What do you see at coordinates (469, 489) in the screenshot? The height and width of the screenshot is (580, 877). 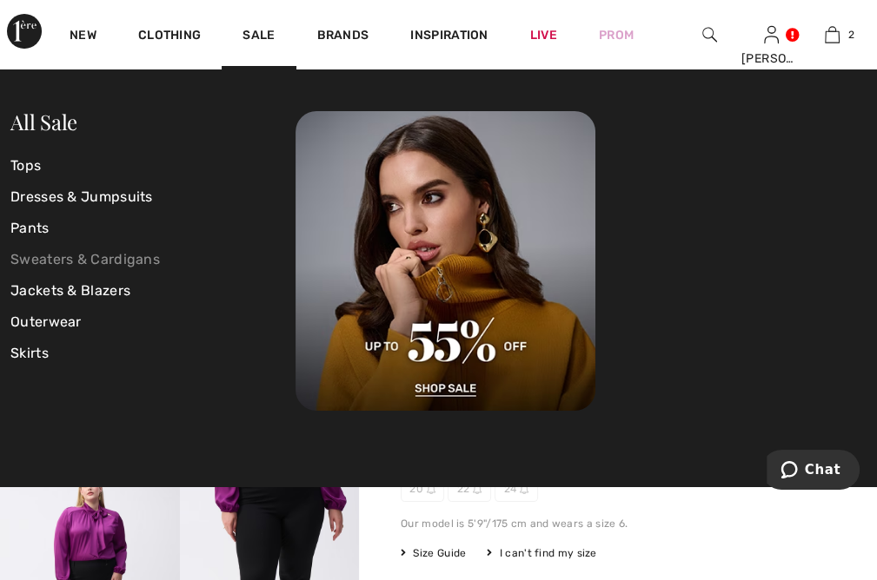 I see `span: 22` at bounding box center [469, 489].